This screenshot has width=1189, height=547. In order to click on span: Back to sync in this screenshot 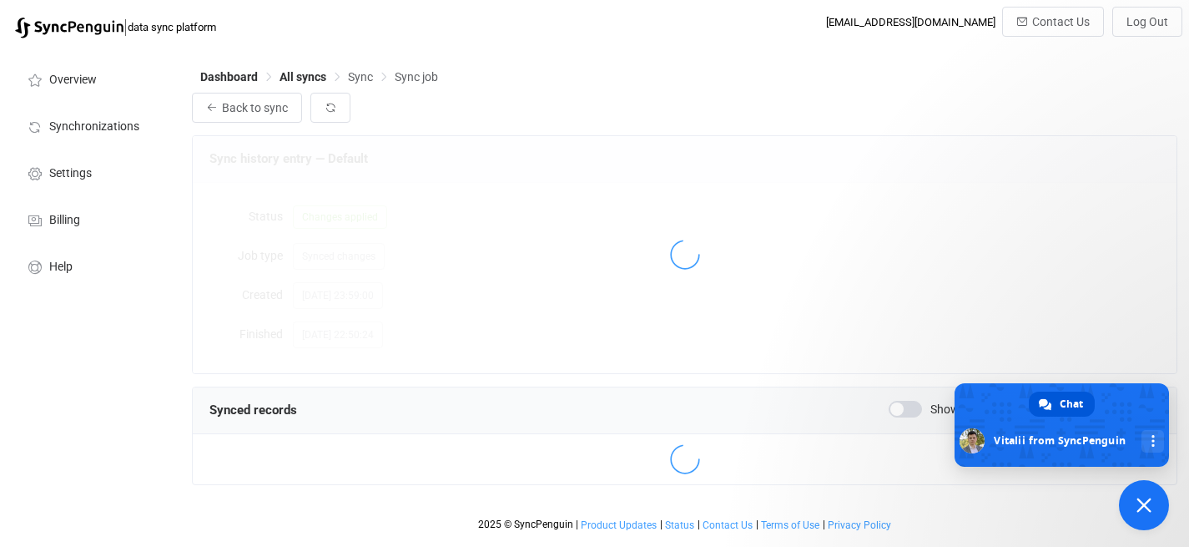, I will do `click(254, 108)`.